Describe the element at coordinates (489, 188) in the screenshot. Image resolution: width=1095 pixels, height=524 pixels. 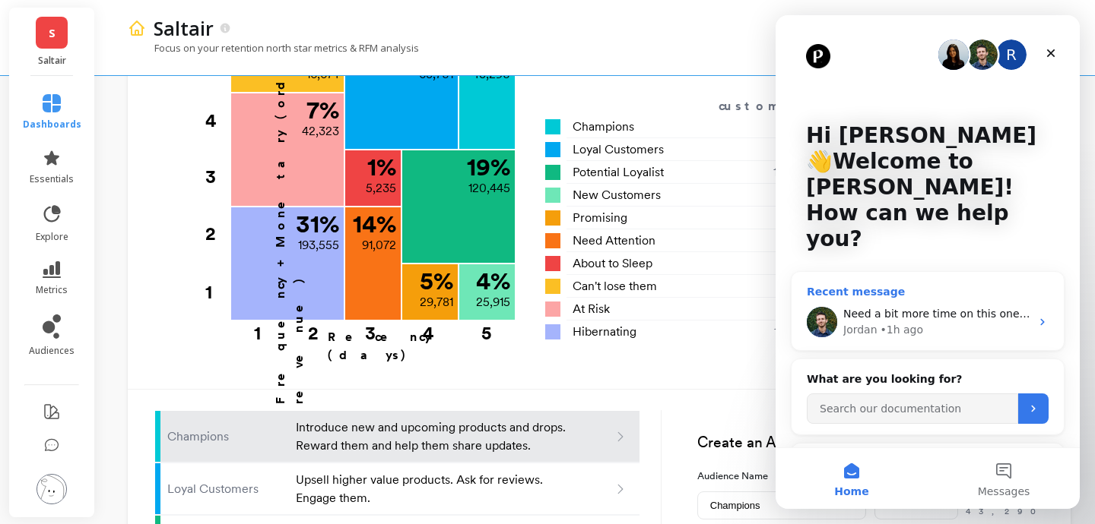
I see `p: 120,445` at that location.